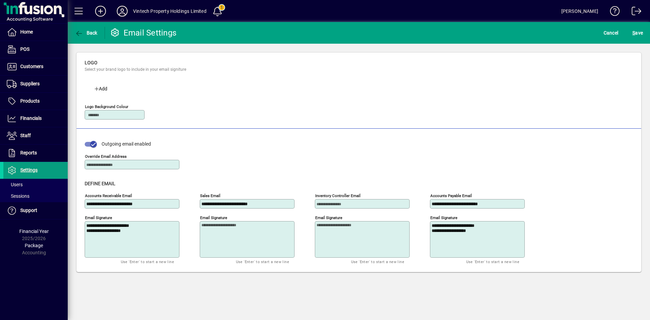 The image size is (650, 320). Describe the element at coordinates (36, 49) in the screenshot. I see `a: POS` at that location.